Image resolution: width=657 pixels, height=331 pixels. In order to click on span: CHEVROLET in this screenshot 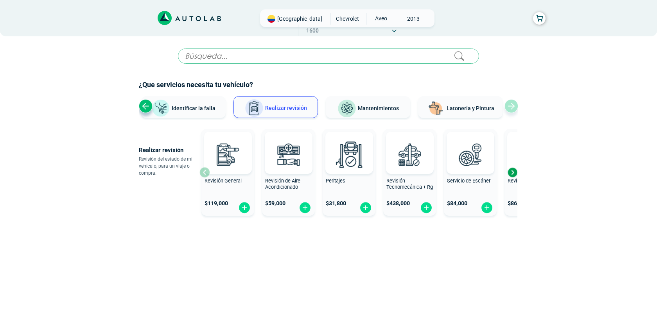, I will do `click(347, 19)`.